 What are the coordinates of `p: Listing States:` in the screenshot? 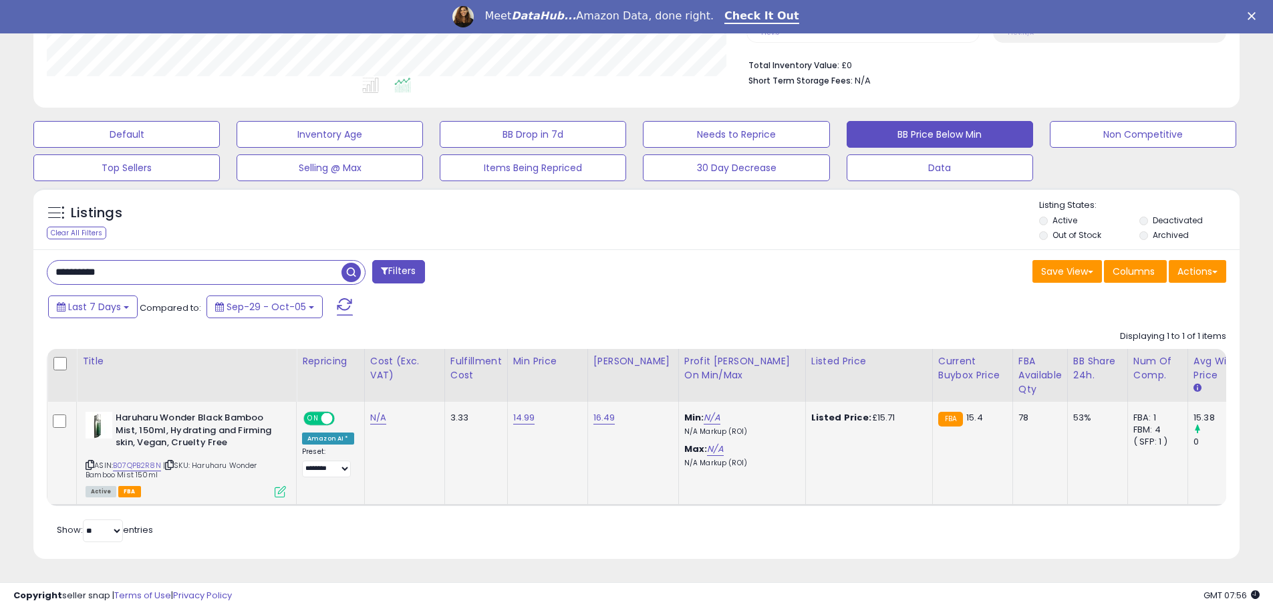 It's located at (1139, 205).